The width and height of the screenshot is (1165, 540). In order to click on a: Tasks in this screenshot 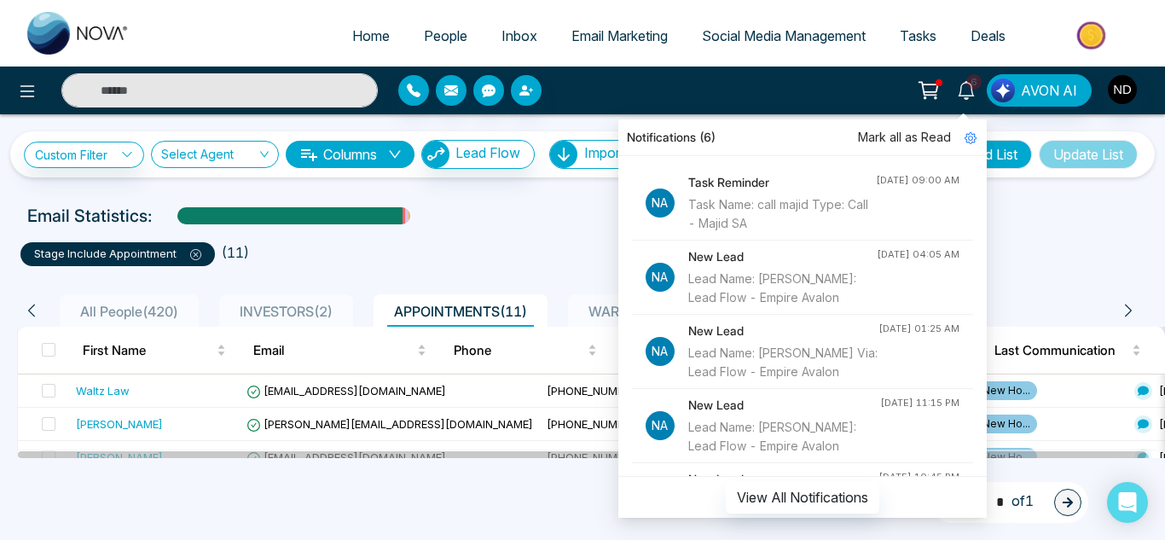, I will do `click(918, 36)`.